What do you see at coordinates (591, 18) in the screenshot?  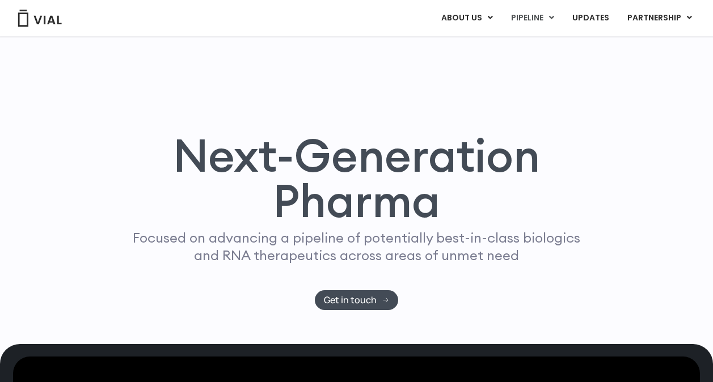 I see `a: UPDATES` at bounding box center [591, 18].